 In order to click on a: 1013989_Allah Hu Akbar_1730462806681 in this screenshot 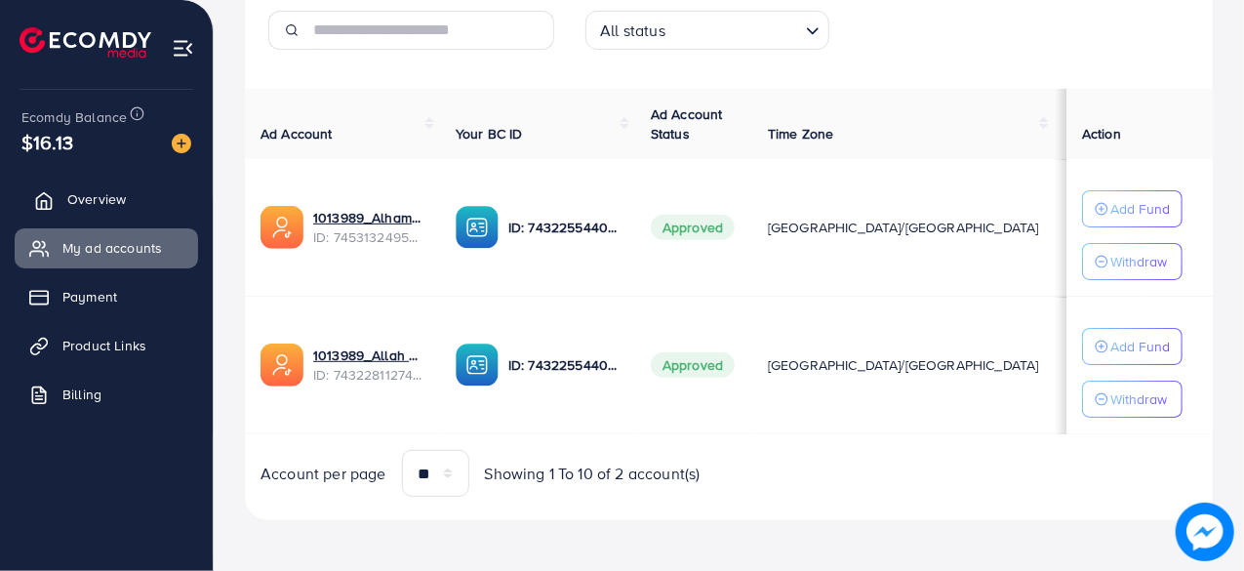, I will do `click(369, 355)`.